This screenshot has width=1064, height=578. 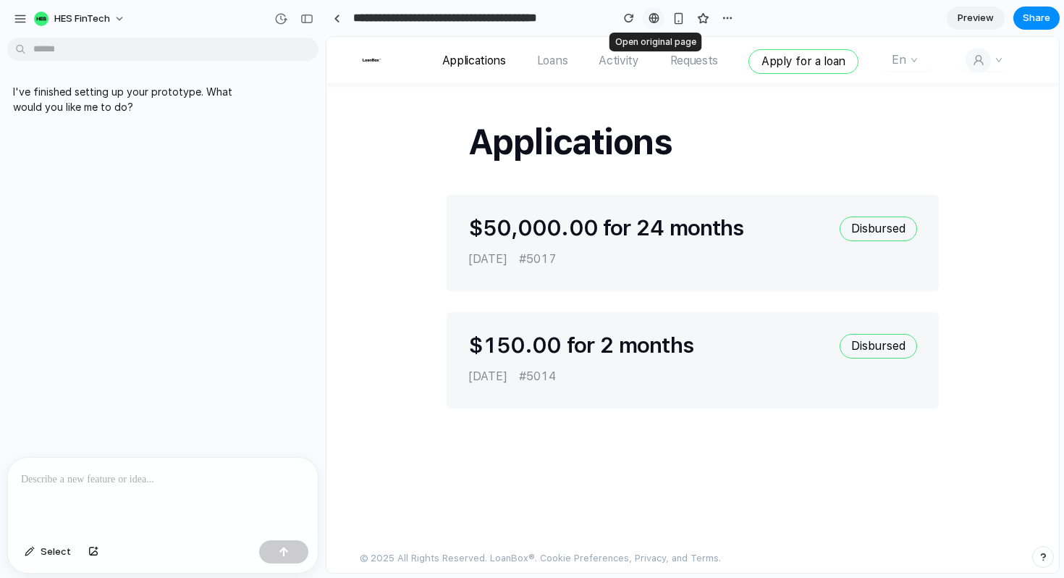 I want to click on div: $150.00 for 2 months, so click(x=326, y=308).